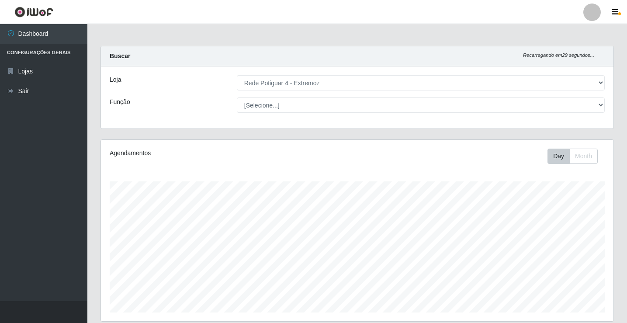  Describe the element at coordinates (115, 79) in the screenshot. I see `label: Loja` at that location.